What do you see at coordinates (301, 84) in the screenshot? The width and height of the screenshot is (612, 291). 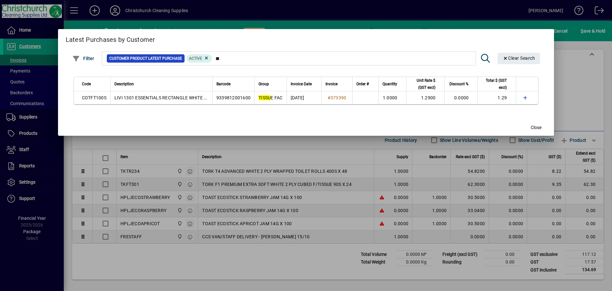 I see `span: Invoice Date` at bounding box center [301, 84].